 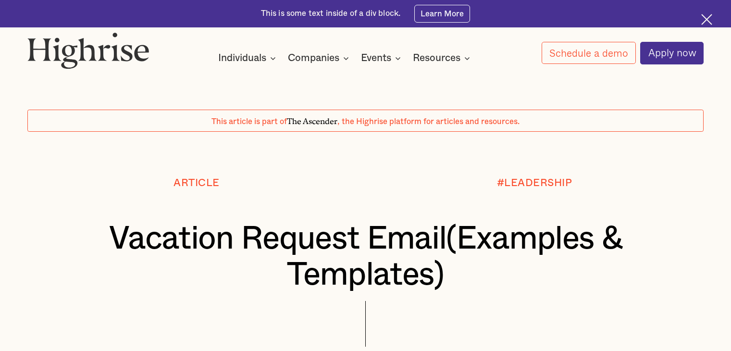 What do you see at coordinates (588, 53) in the screenshot?
I see `a: Schedule a demo` at bounding box center [588, 53].